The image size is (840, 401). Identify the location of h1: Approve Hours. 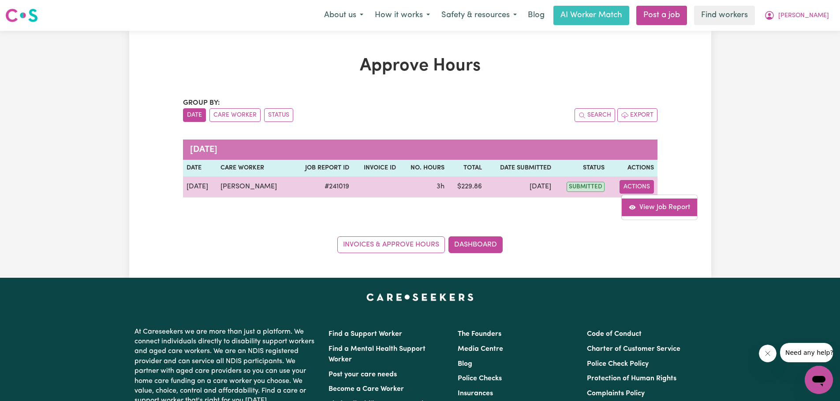
(420, 66).